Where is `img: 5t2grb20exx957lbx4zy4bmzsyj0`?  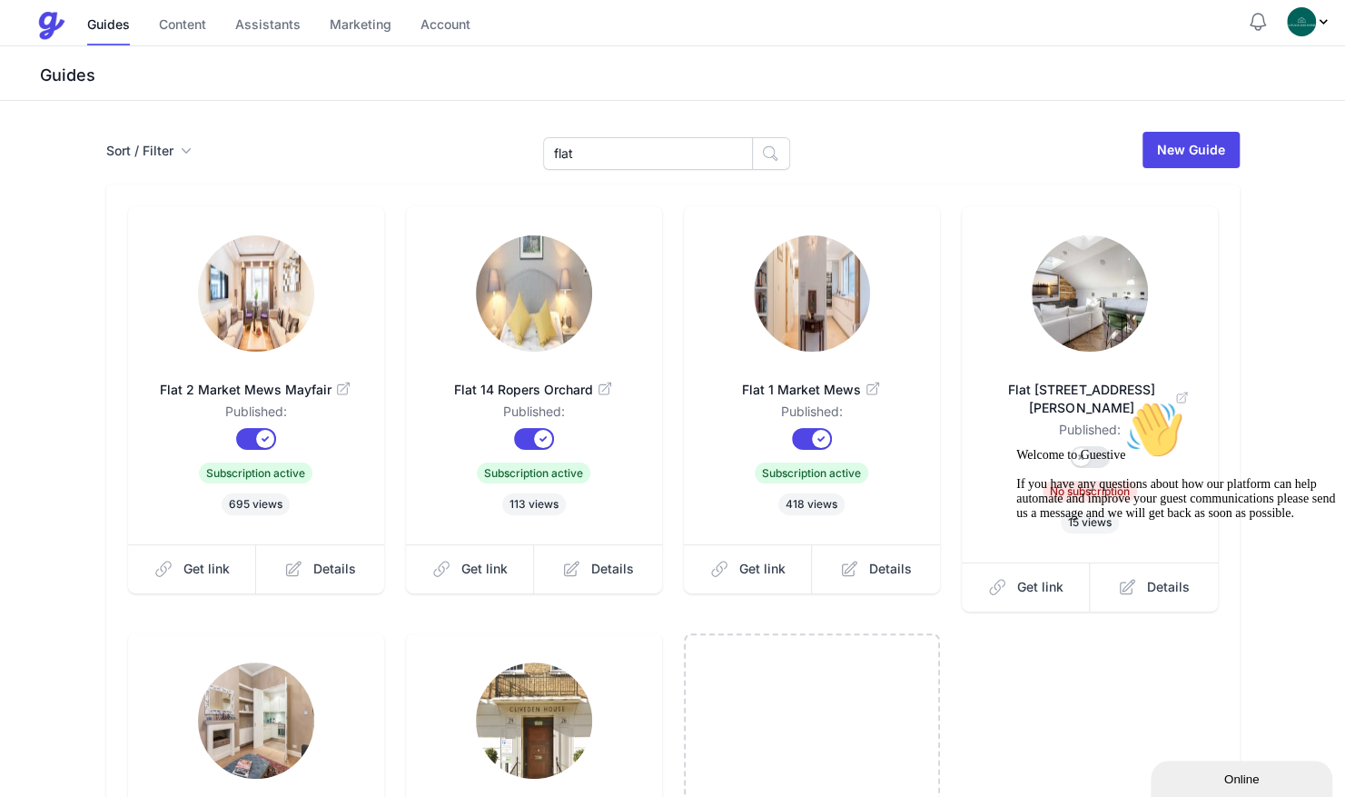
img: 5t2grb20exx957lbx4zy4bmzsyj0 is located at coordinates (534, 720).